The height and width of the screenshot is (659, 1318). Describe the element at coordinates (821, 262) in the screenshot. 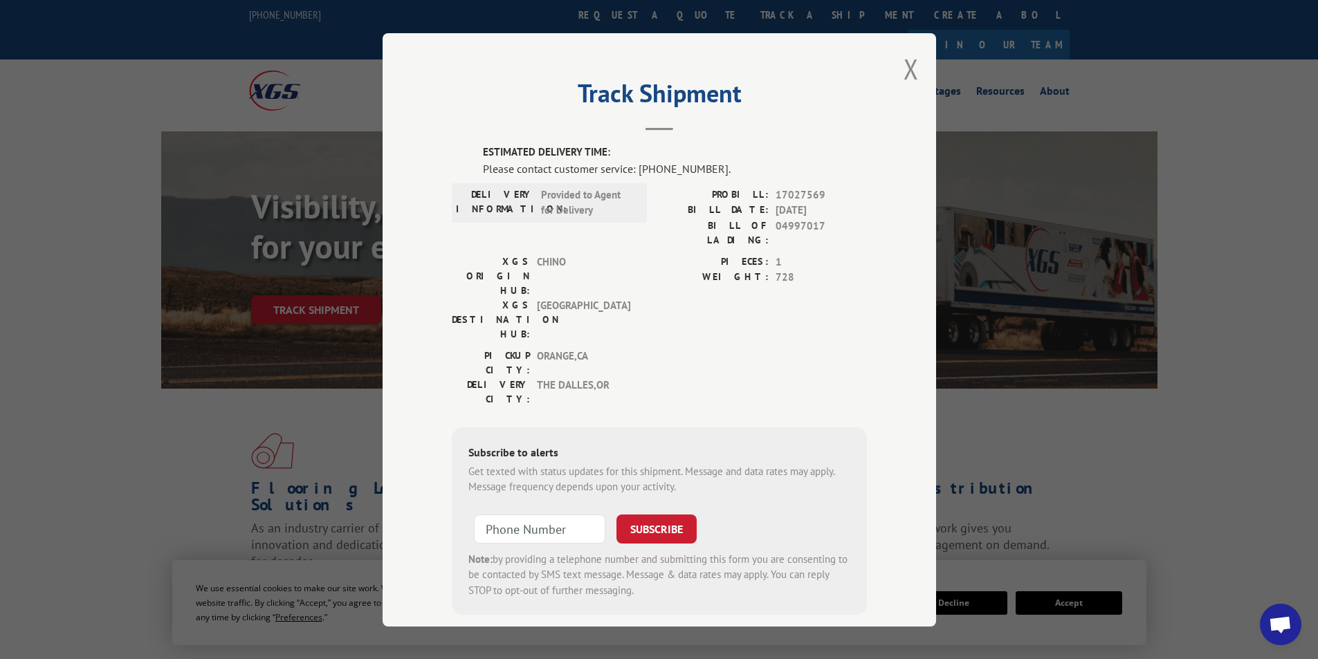

I see `span: 1` at that location.